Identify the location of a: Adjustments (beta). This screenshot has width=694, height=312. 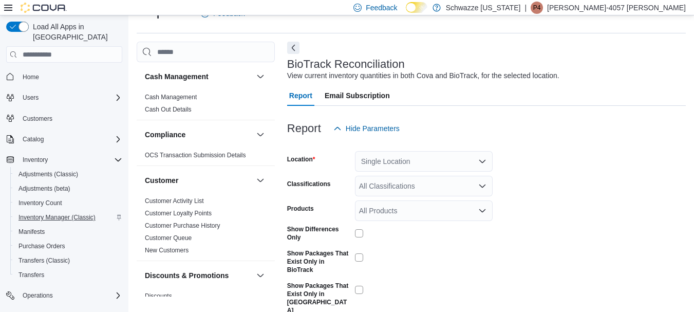
(44, 189).